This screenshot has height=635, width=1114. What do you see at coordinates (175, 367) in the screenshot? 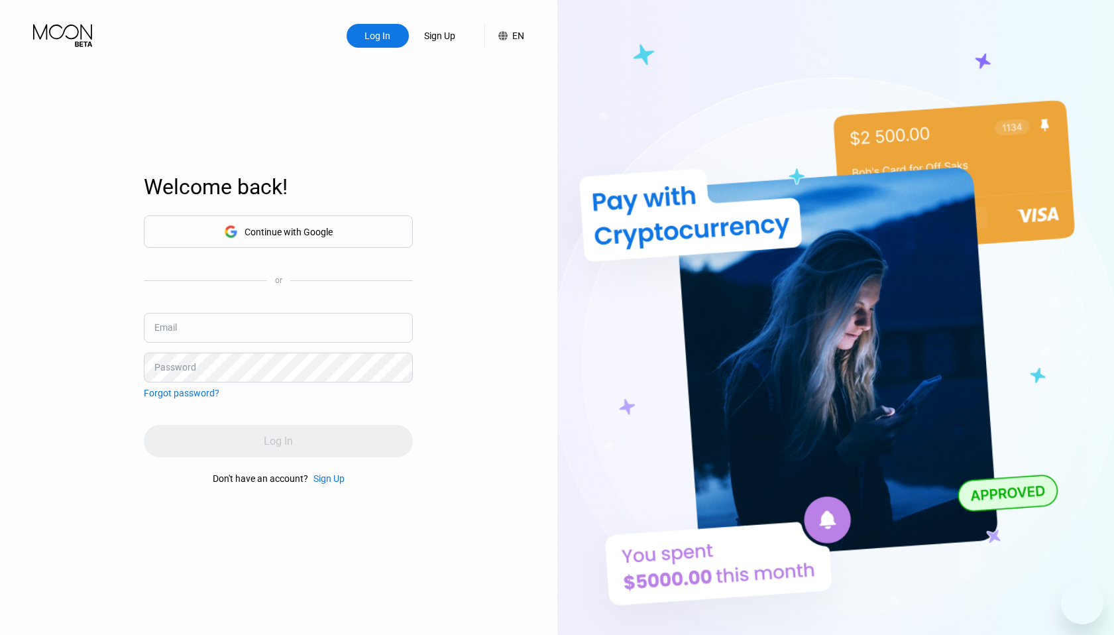
I see `div: Password` at bounding box center [175, 367].